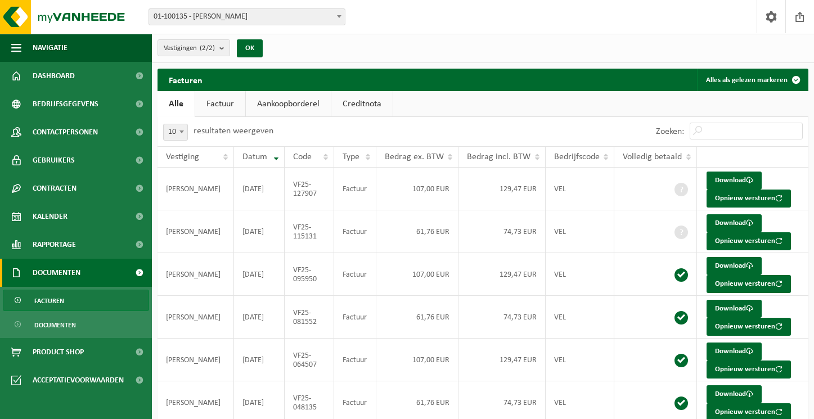 The height and width of the screenshot is (419, 814). What do you see at coordinates (189, 48) in the screenshot?
I see `span: Vestigingen` at bounding box center [189, 48].